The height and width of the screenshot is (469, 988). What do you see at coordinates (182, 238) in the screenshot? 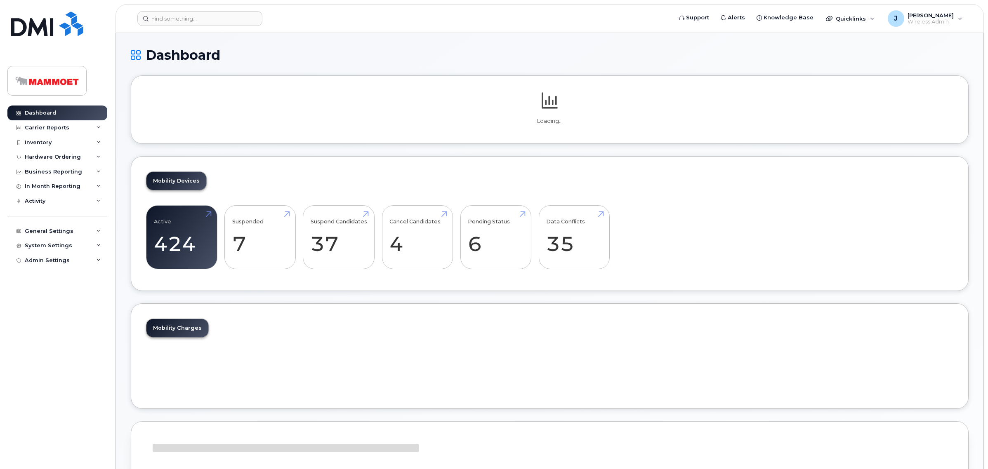
I see `a: Active 424` at bounding box center [182, 238].